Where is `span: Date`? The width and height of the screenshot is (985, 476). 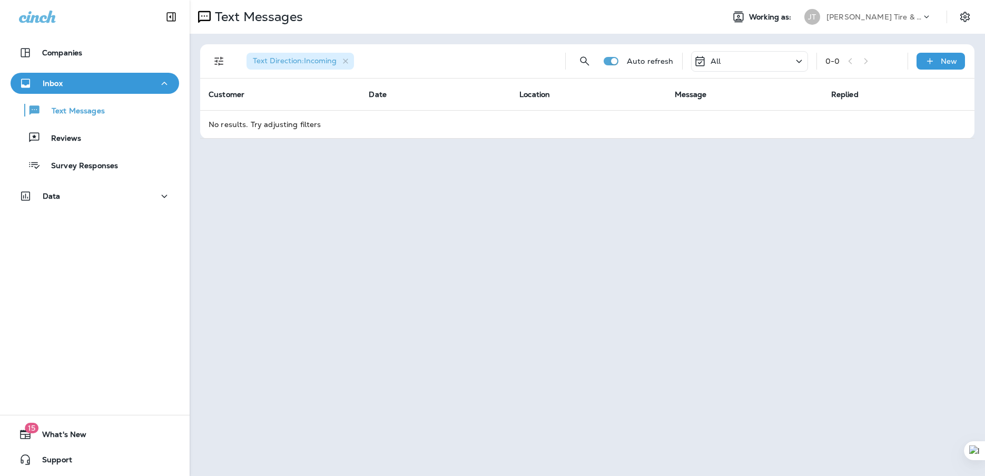 span: Date is located at coordinates (378, 94).